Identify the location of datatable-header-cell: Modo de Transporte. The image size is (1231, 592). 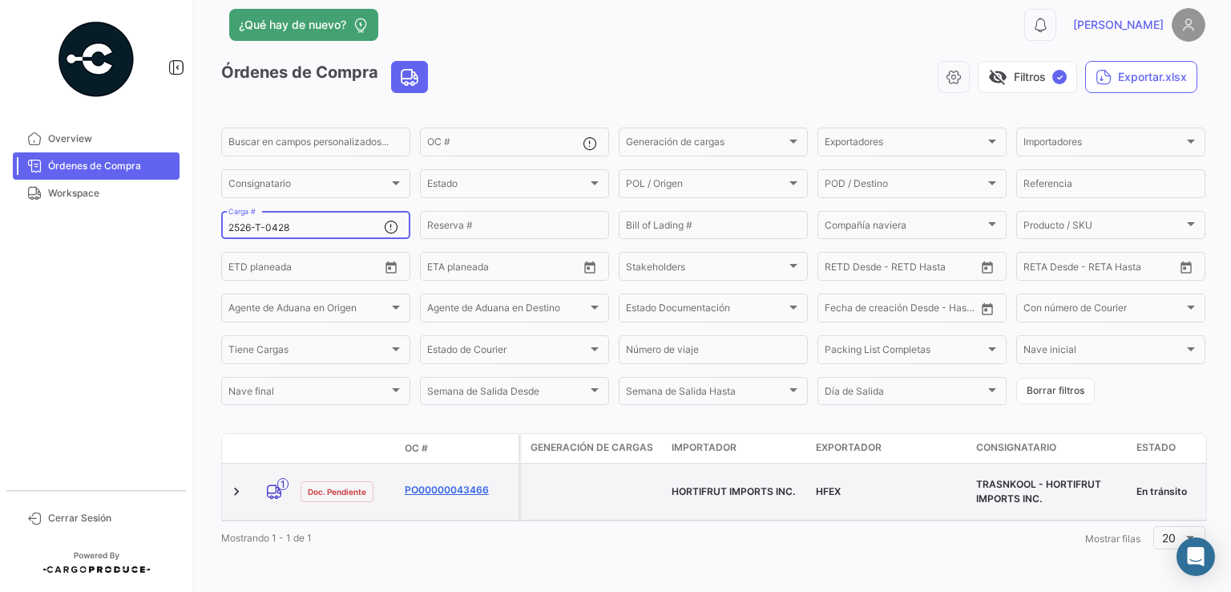
(274, 448).